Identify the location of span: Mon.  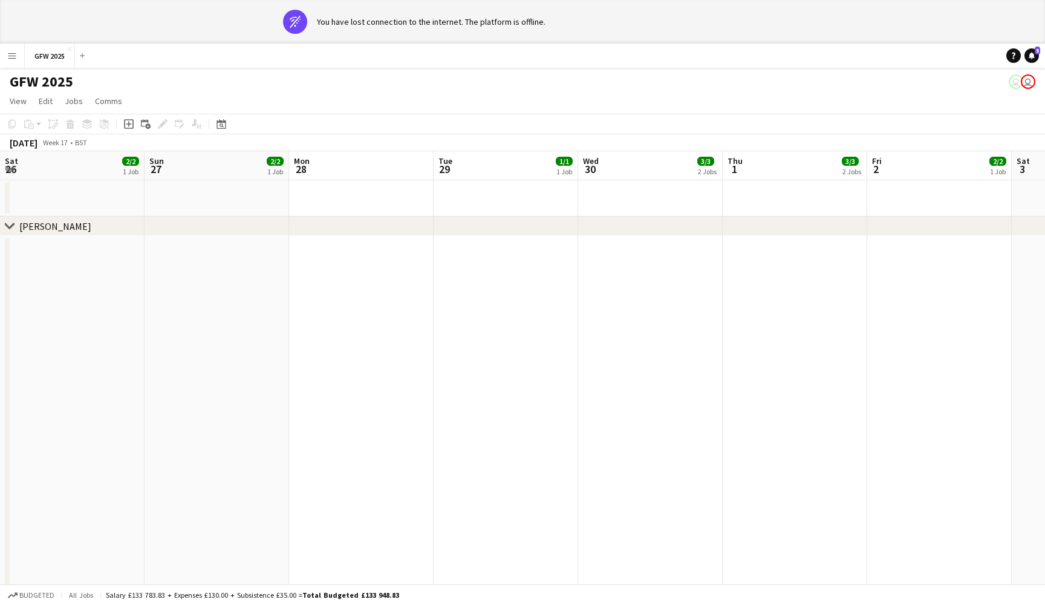
(302, 161).